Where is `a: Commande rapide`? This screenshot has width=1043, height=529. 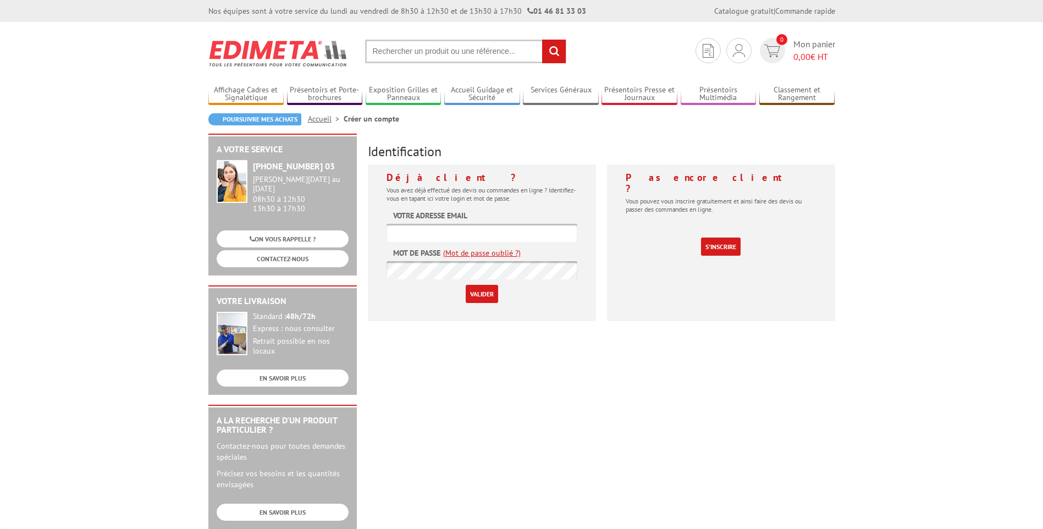
a: Commande rapide is located at coordinates (805, 11).